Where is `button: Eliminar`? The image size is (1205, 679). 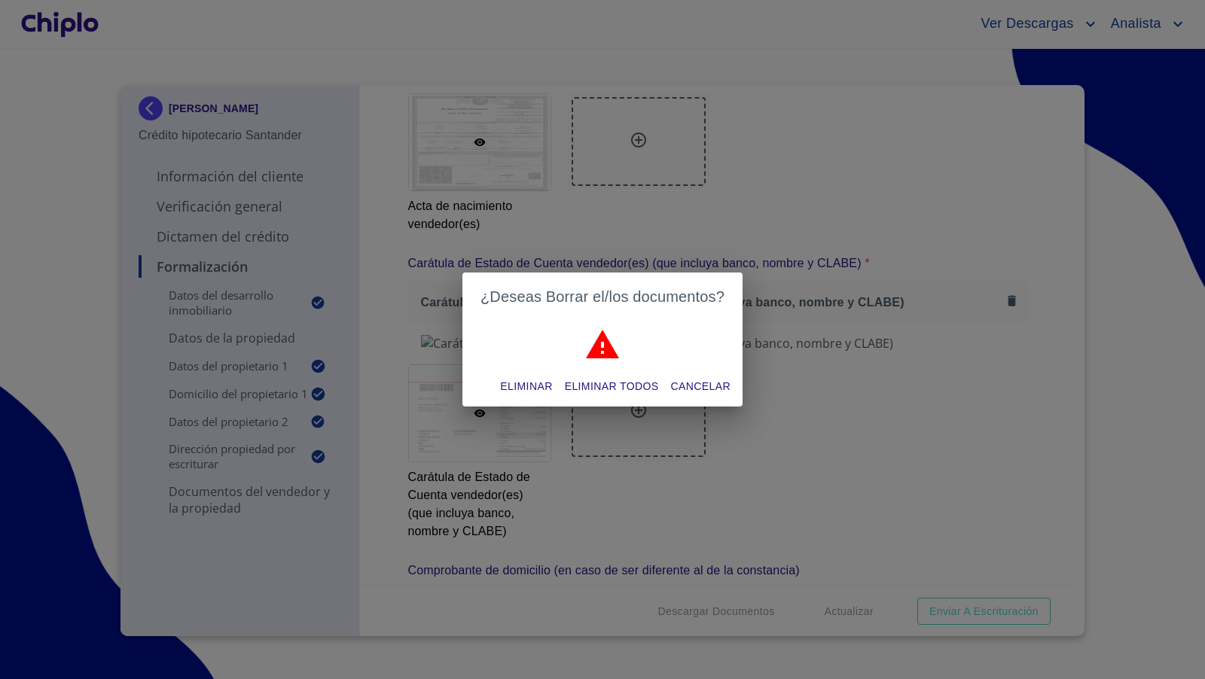
button: Eliminar is located at coordinates (526, 386).